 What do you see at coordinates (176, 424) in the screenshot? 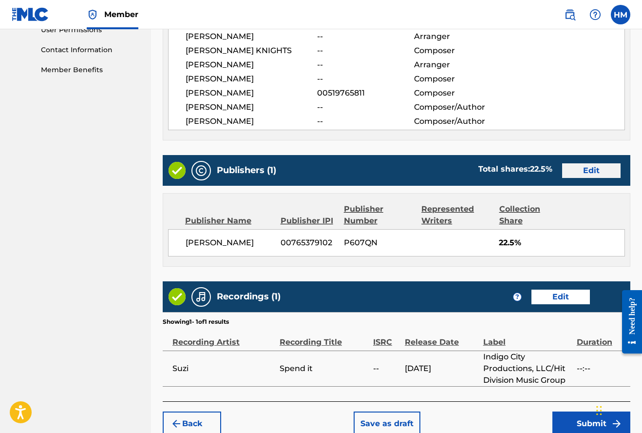
I see `img: 7ee5dd4eb1f8a8e3ef2f.svg` at bounding box center [176, 424].